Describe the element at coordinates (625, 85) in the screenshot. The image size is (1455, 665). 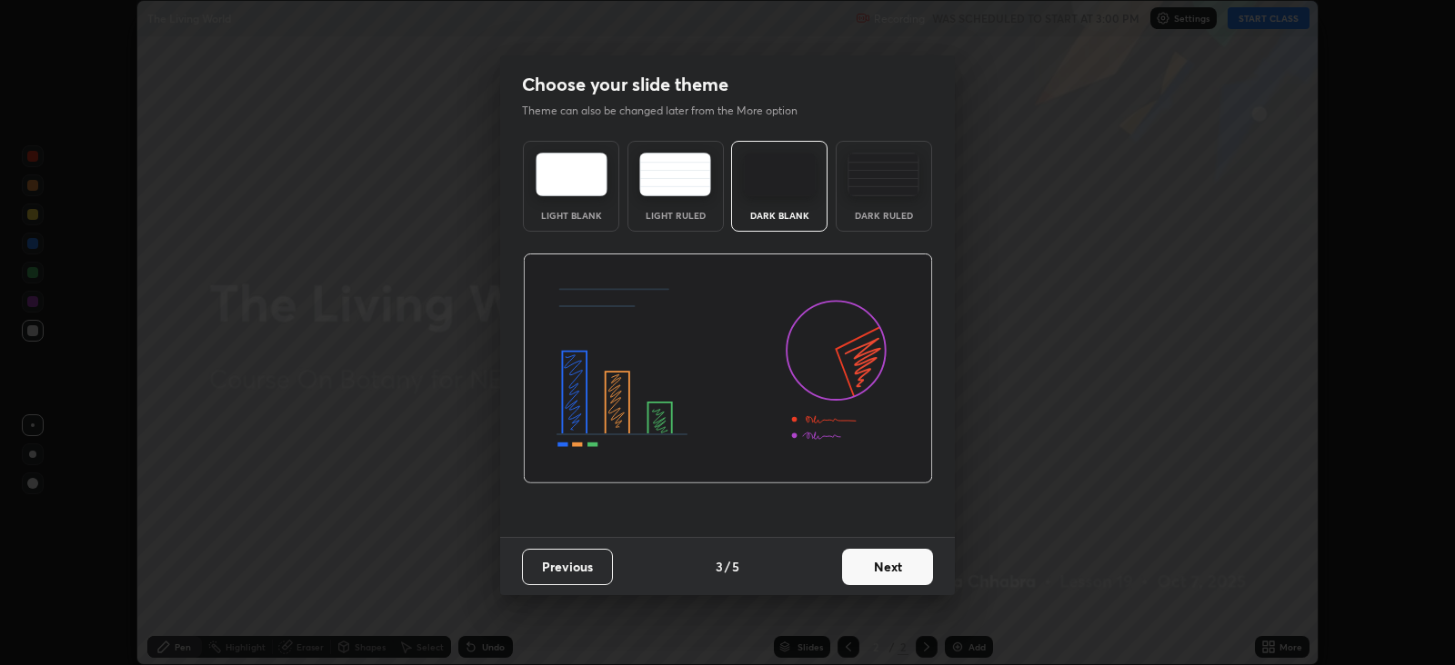
I see `h2: Choose your slide theme` at that location.